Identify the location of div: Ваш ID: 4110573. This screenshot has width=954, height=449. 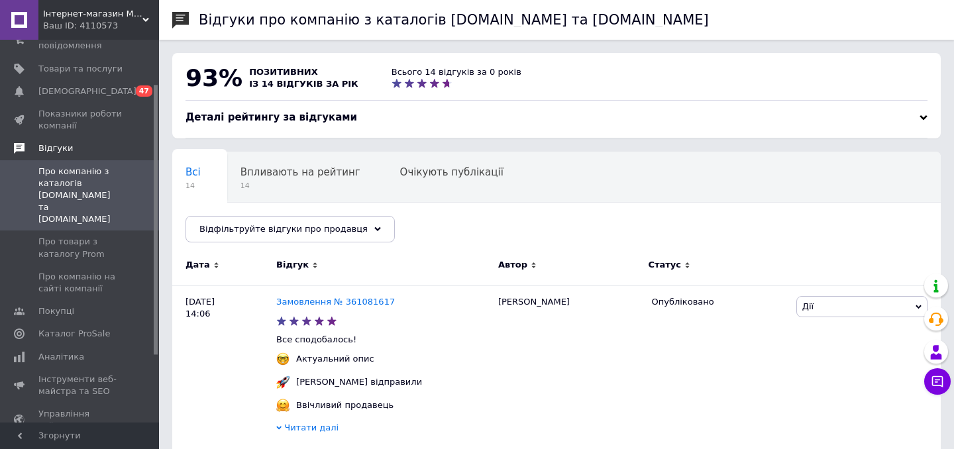
(101, 26).